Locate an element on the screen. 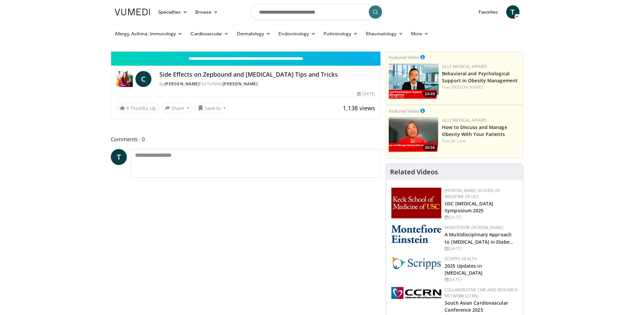 This screenshot has width=634, height=315. span: 1,138 views is located at coordinates (359, 108).